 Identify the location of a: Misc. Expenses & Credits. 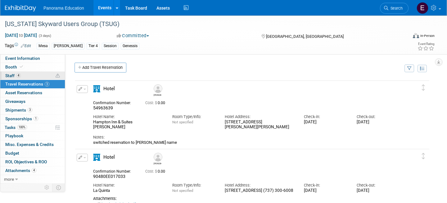
(33, 145).